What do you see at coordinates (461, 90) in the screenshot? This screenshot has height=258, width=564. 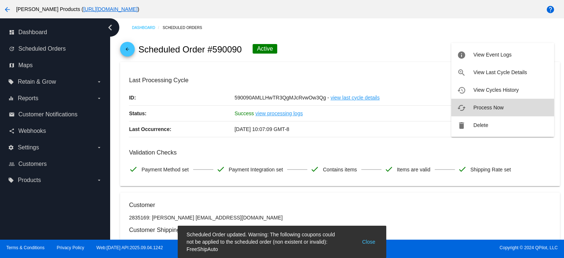 I see `mat-icon: history` at bounding box center [461, 90].